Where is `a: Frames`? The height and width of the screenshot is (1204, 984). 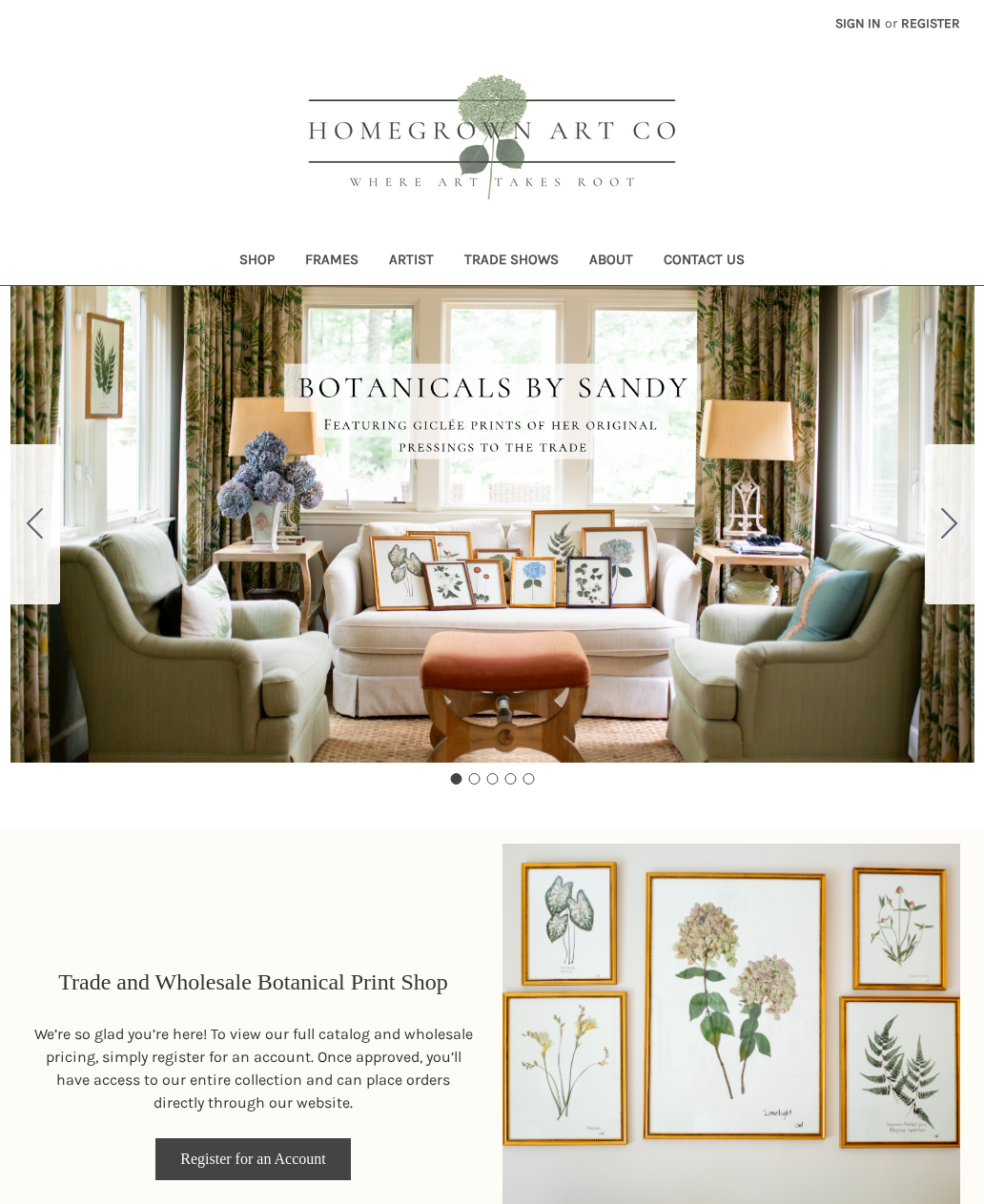
a: Frames is located at coordinates (332, 261).